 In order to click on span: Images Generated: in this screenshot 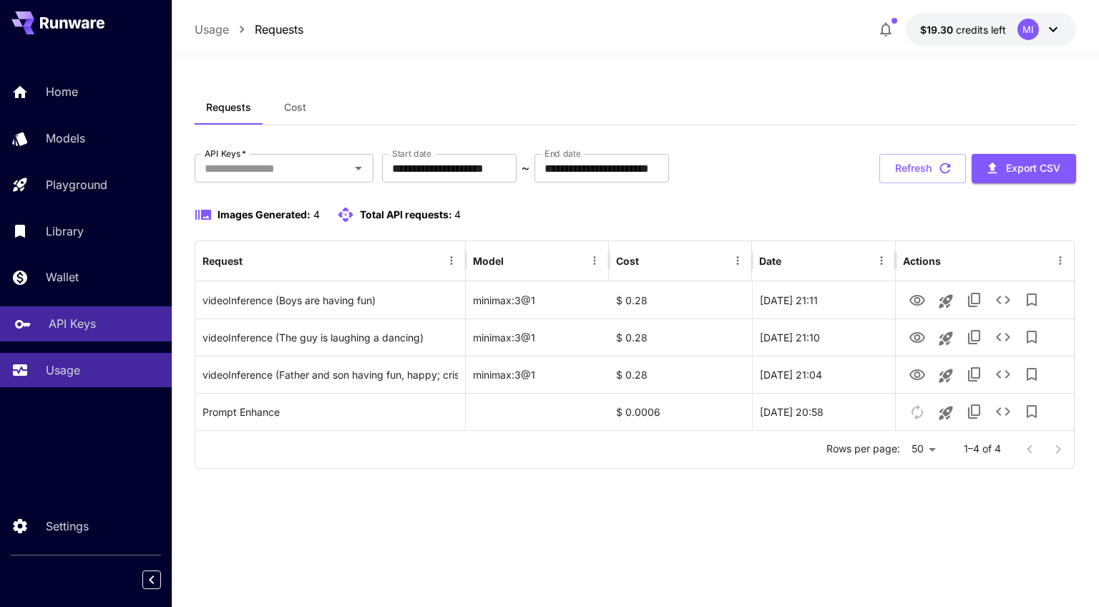, I will do `click(264, 214)`.